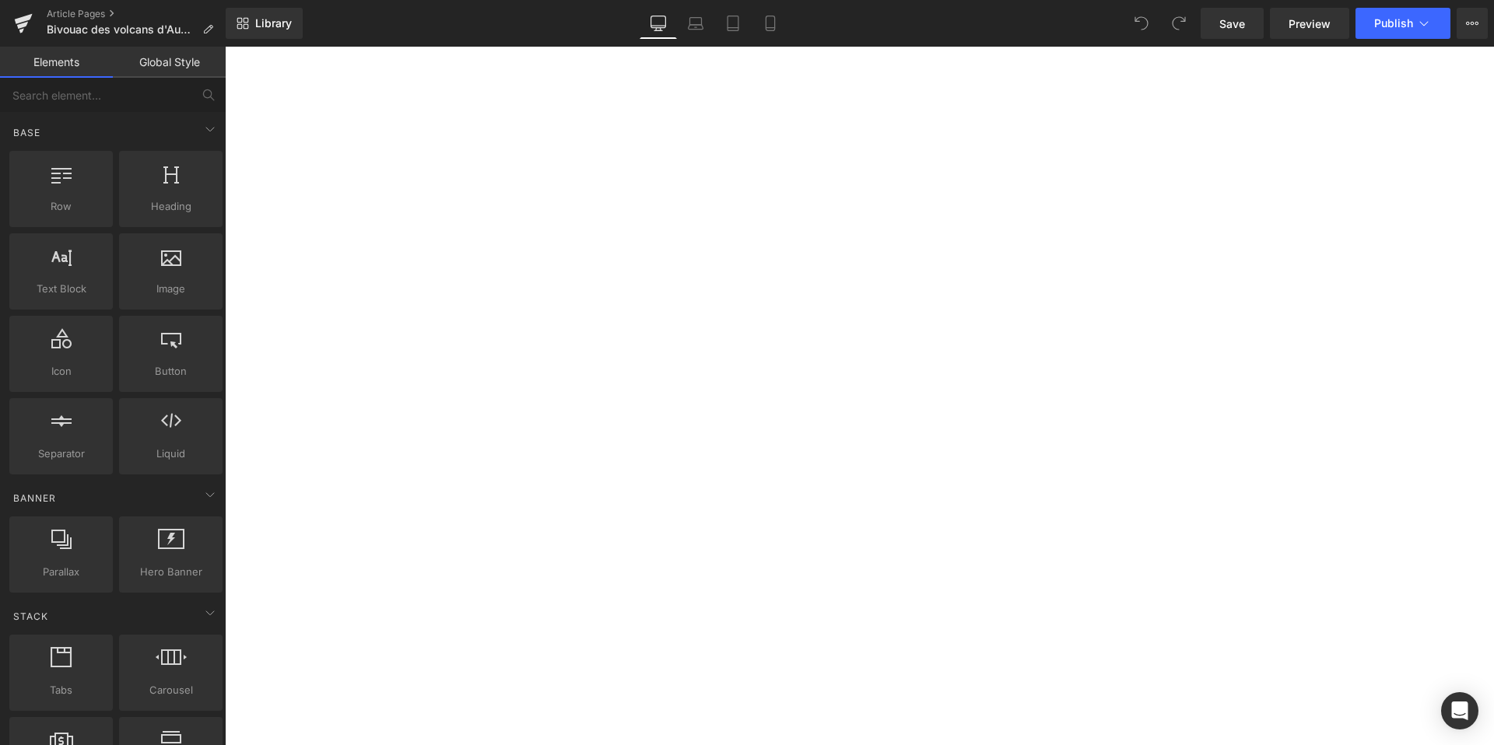 Image resolution: width=1494 pixels, height=745 pixels. Describe the element at coordinates (121, 30) in the screenshot. I see `span: Bivouac des volcans d'Auvergne : Le guide` at that location.